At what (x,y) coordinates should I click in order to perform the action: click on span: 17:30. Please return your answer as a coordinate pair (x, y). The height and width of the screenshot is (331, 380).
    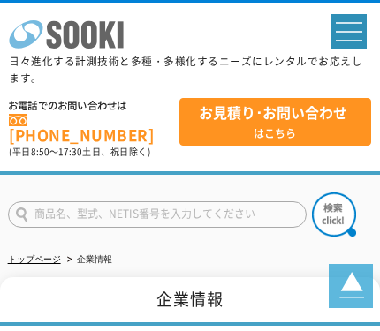
    Looking at the image, I should click on (70, 151).